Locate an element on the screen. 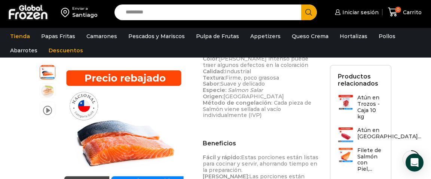 This screenshot has height=179, width=431. strong: Fácil y rápido: is located at coordinates (222, 157).